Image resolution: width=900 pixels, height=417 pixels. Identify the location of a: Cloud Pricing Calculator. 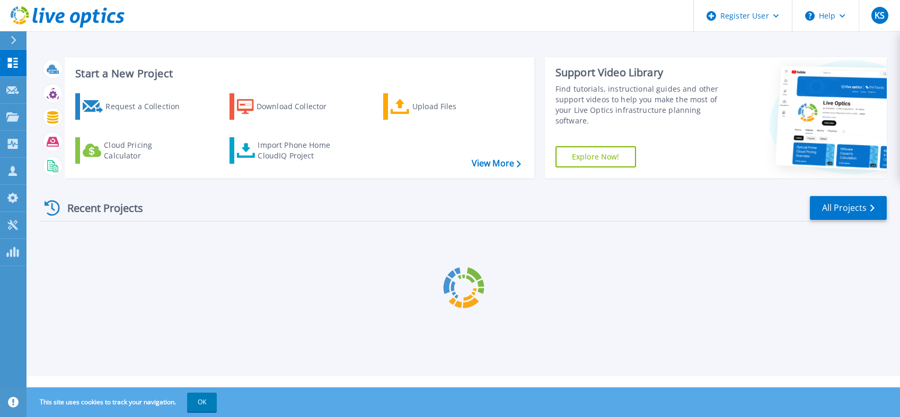
(134, 150).